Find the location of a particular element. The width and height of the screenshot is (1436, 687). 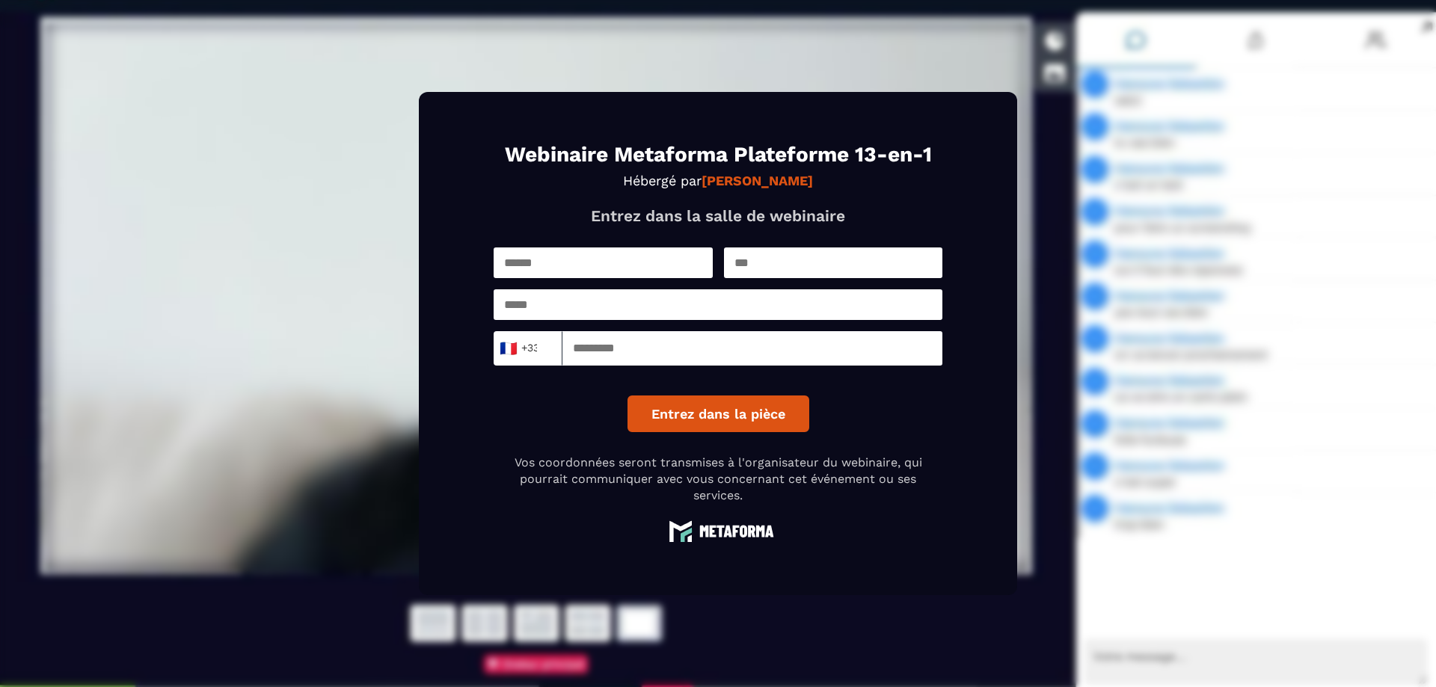

p: Vos coordonnées seront transmises à l'organisateur du webinaire, qui pourrait communiquer avec vo... is located at coordinates (718, 479).